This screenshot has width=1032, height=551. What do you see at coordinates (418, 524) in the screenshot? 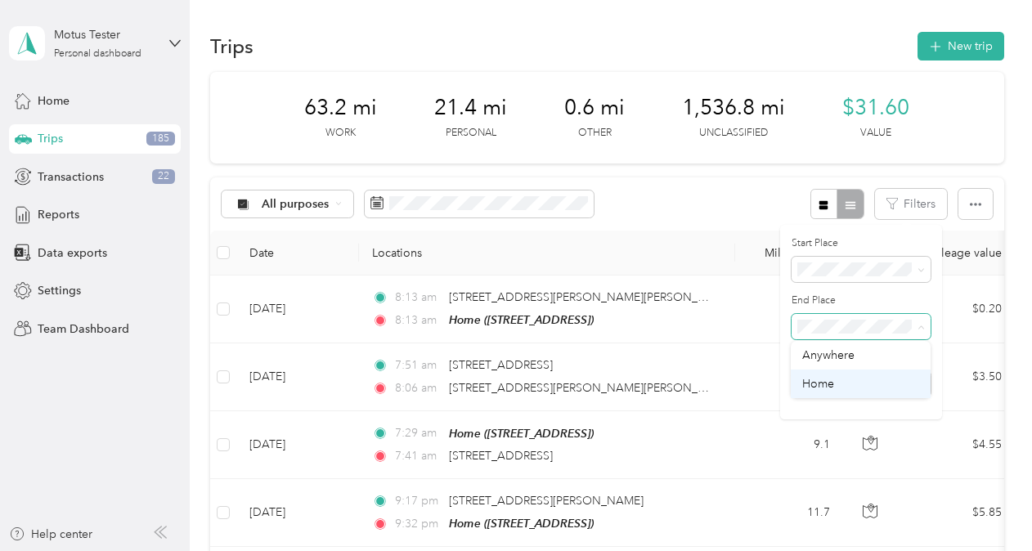
I see `span: 9:32 pm` at bounding box center [418, 524].